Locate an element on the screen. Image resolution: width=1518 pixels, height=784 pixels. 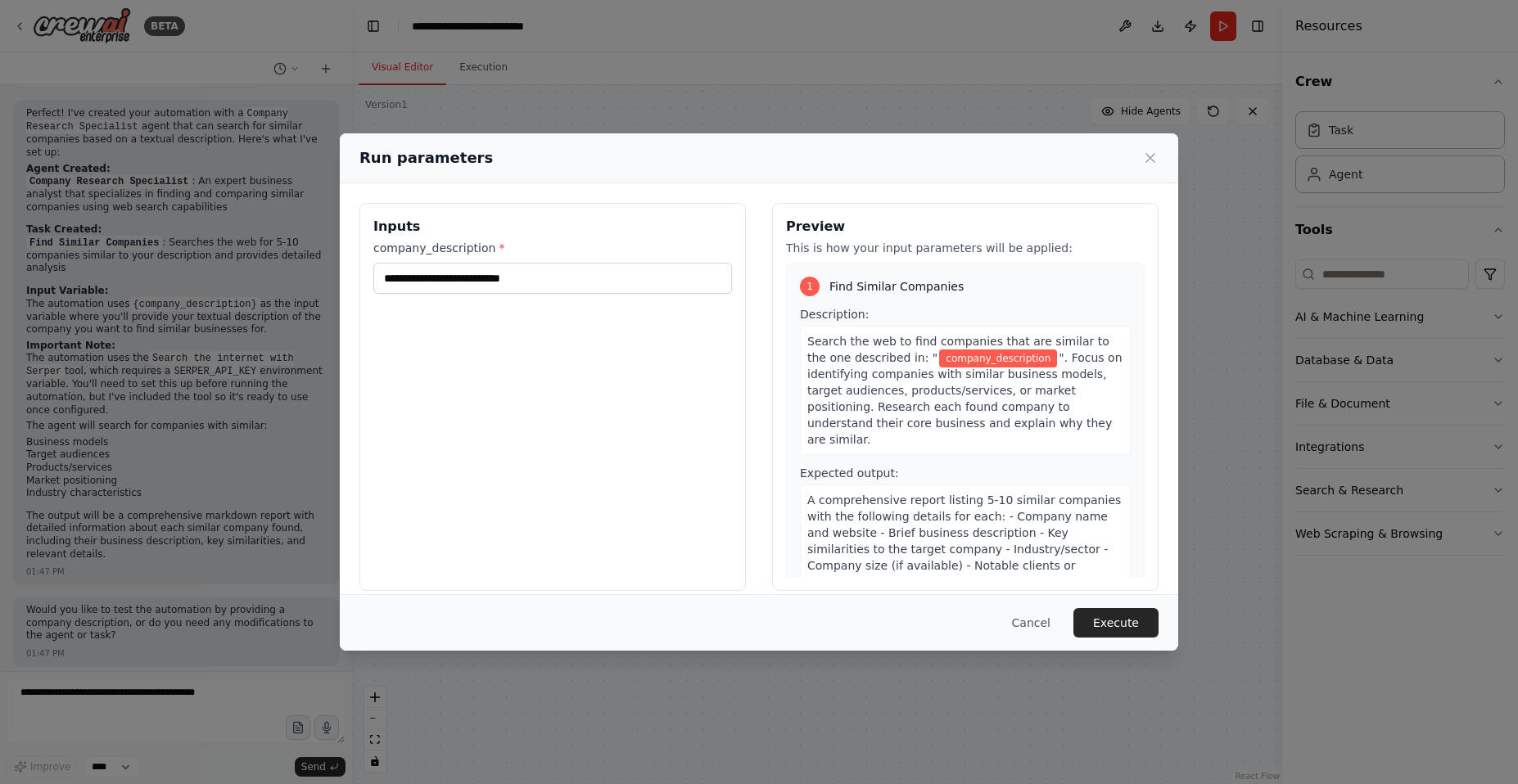
p: This is how your input parameters will be applied: is located at coordinates (966, 248).